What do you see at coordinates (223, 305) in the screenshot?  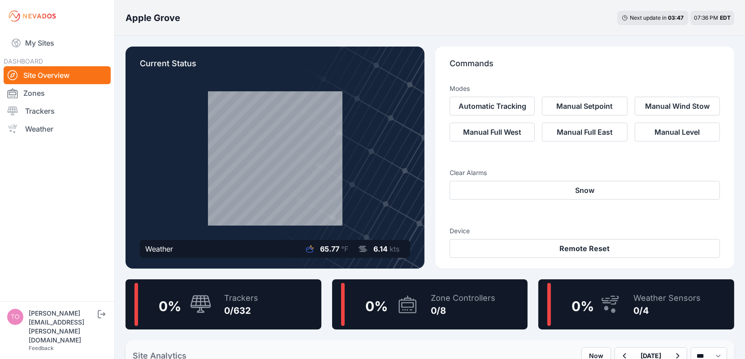 I see `a: 0%Trackers0/632` at bounding box center [223, 305].